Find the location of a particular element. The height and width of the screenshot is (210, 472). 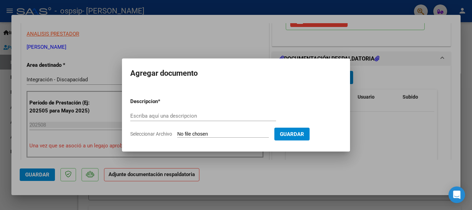

p: Descripcion is located at coordinates (162, 101).